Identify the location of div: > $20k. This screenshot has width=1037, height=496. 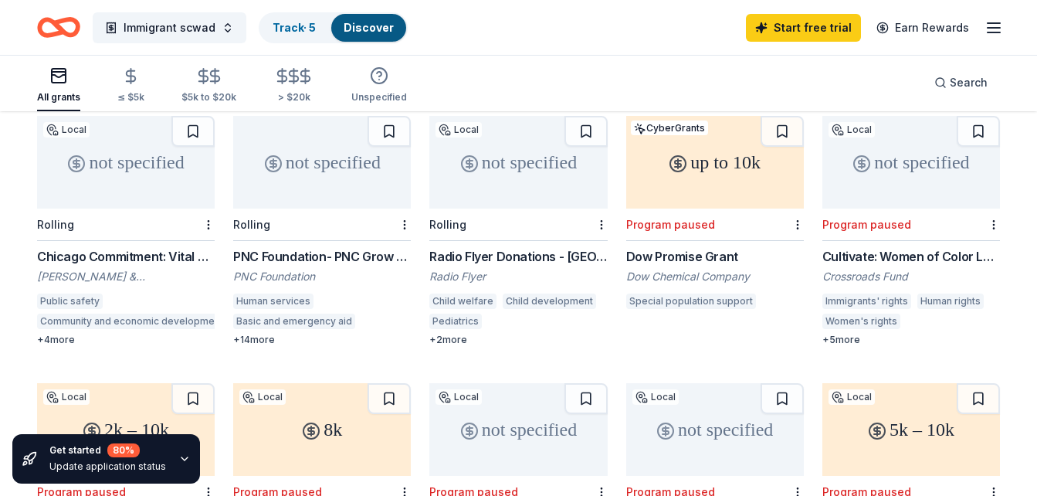
(294, 97).